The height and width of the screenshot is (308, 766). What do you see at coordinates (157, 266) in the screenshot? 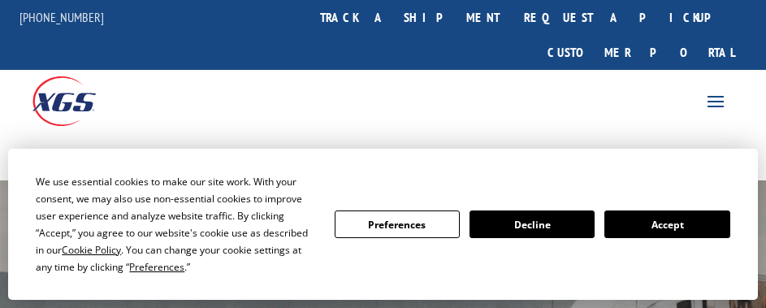
I see `span: Preferences` at bounding box center [157, 266].